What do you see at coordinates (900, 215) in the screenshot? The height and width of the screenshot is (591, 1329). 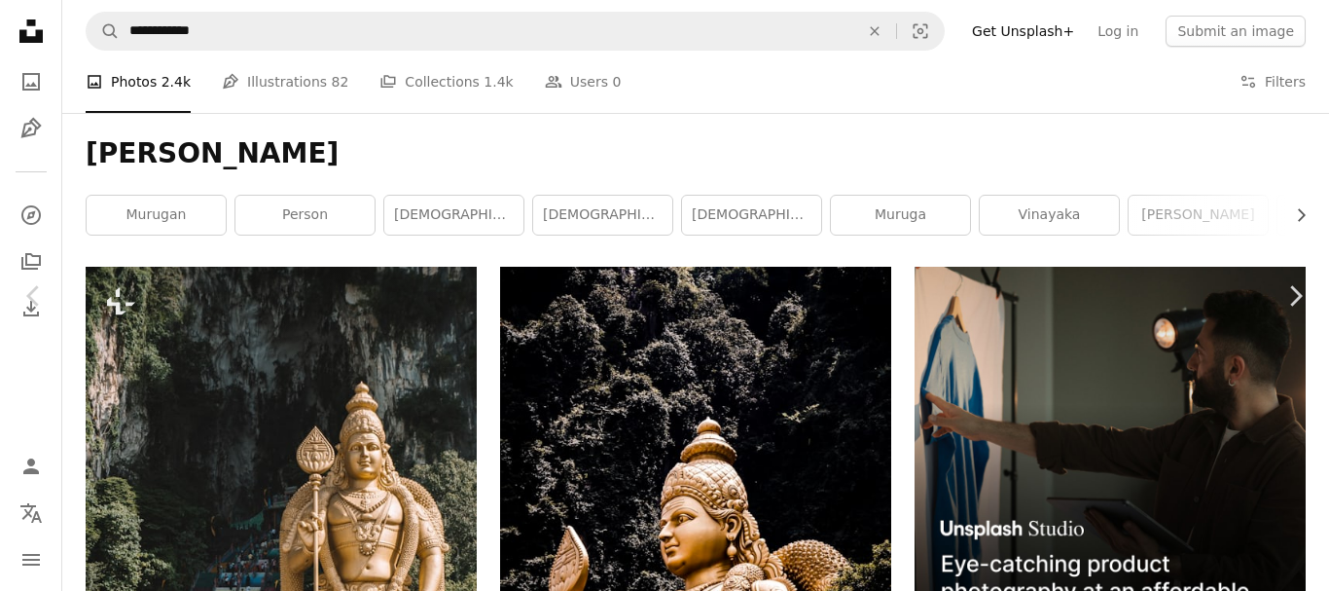 I see `a: muruga` at bounding box center [900, 215].